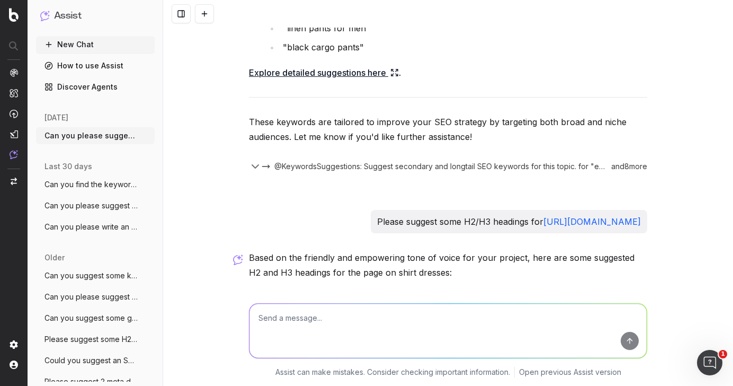 The height and width of the screenshot is (386, 733). Describe the element at coordinates (95, 66) in the screenshot. I see `a: How to use Assist` at that location.